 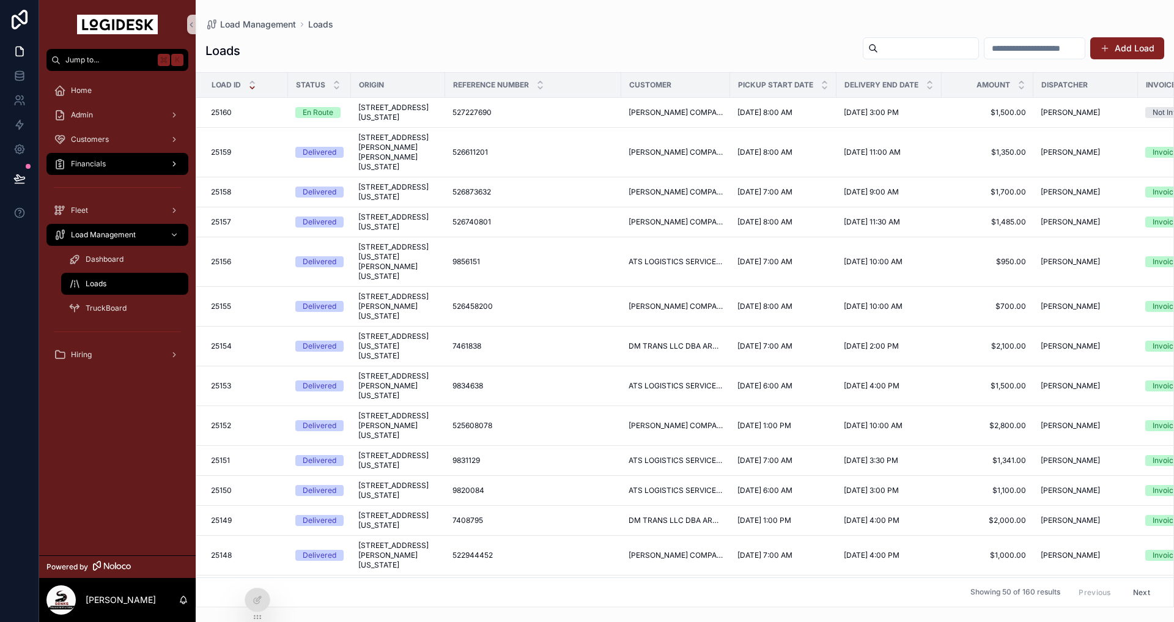 I want to click on a: 522944452, so click(x=533, y=555).